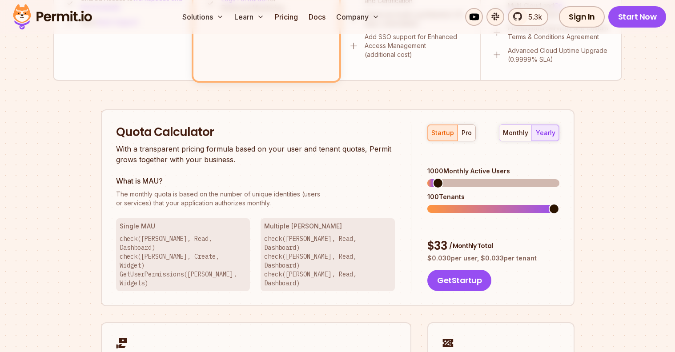  I want to click on a: Pricing, so click(286, 17).